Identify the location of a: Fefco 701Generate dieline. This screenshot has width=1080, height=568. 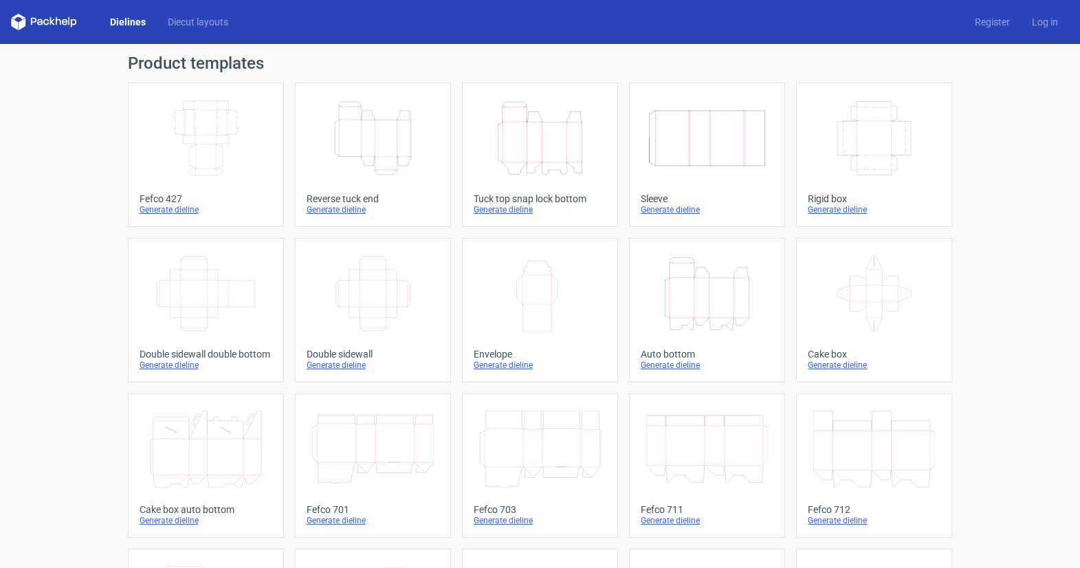
(373, 466).